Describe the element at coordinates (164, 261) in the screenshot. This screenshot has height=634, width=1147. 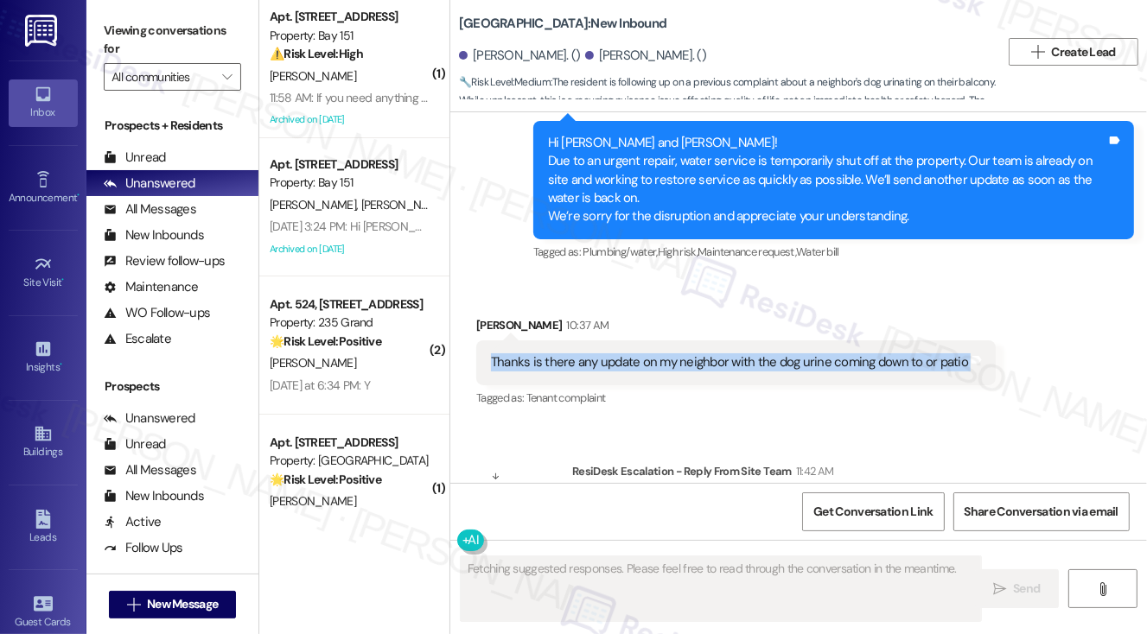
I see `div: Review follow-ups` at that location.